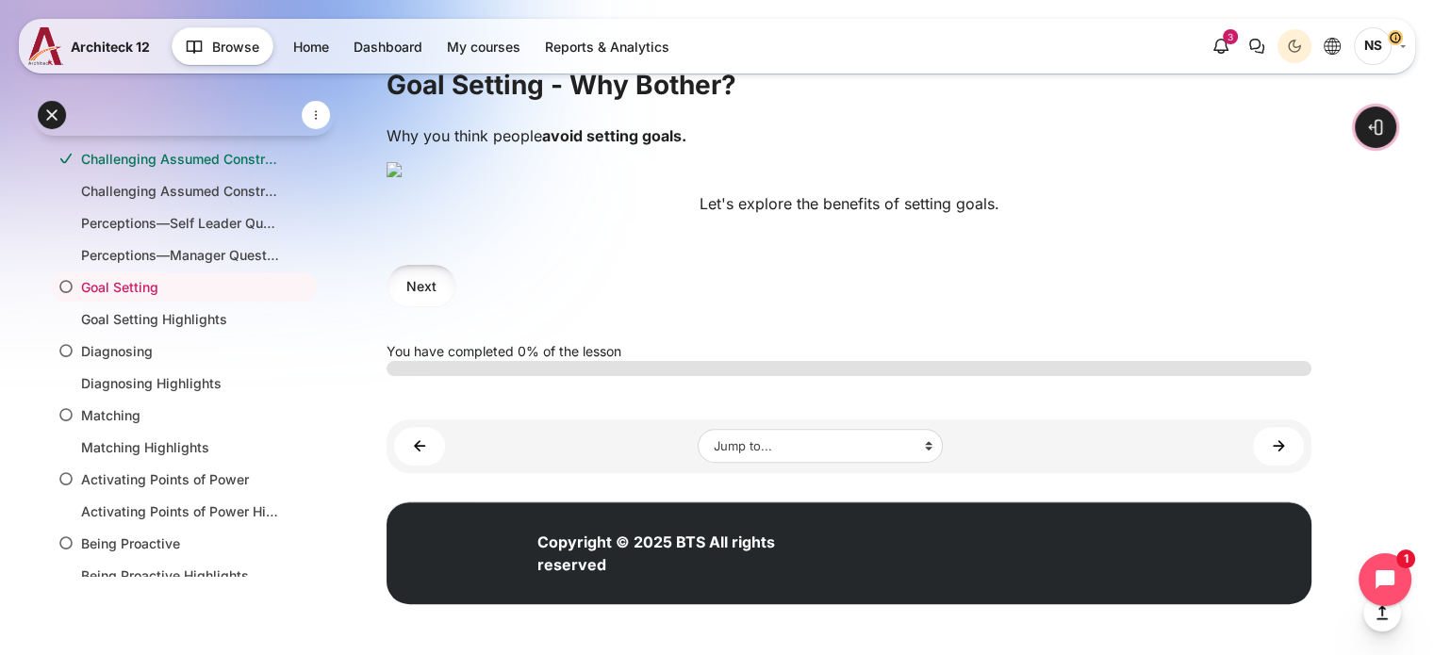 This screenshot has height=655, width=1434. What do you see at coordinates (45, 46) in the screenshot?
I see `img: A12` at bounding box center [45, 46].